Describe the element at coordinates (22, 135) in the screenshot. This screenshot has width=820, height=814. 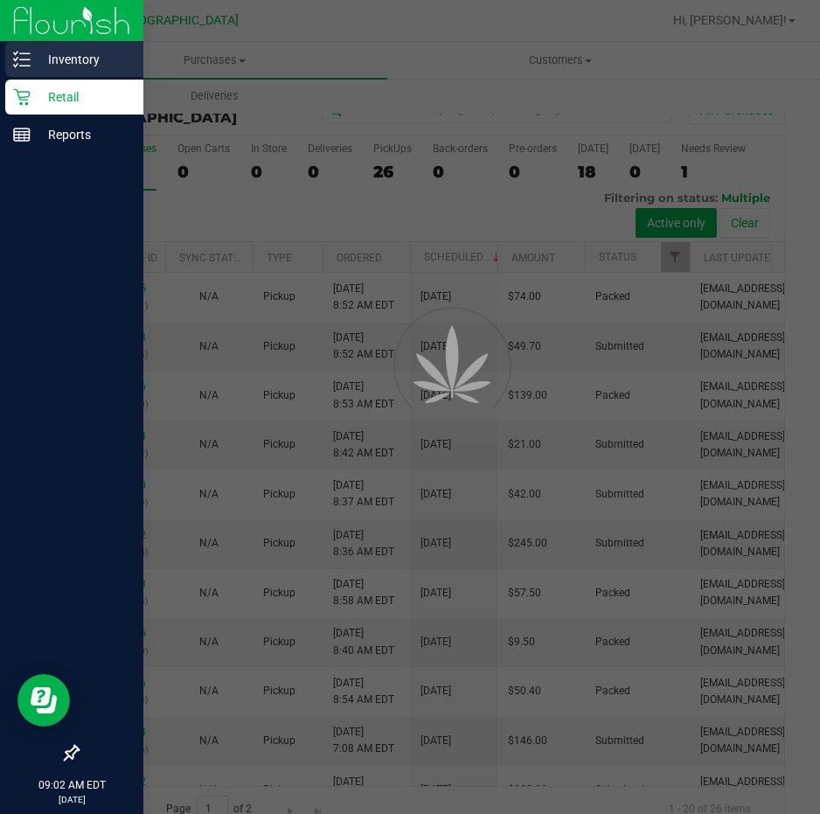
I see `inline-svg: Reports` at that location.